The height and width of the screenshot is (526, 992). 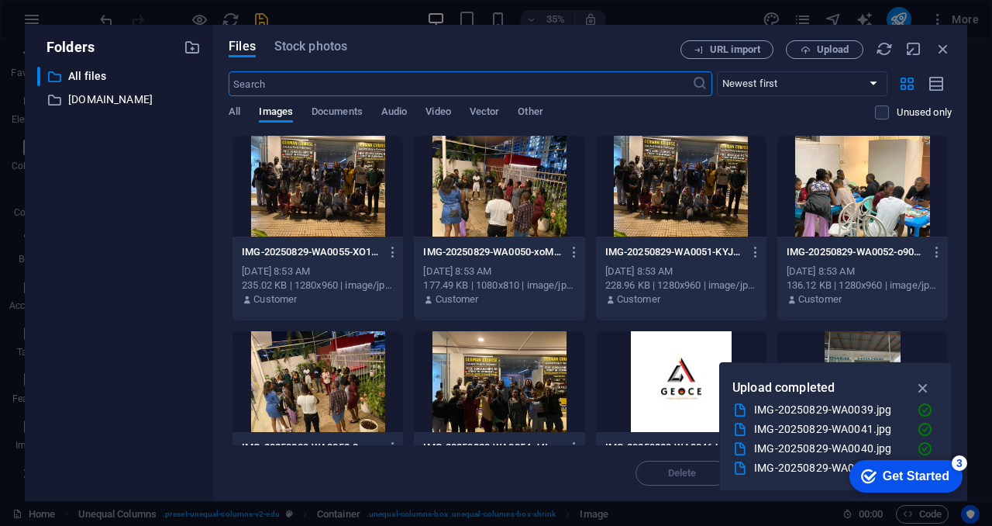 What do you see at coordinates (192, 47) in the screenshot?
I see `i: Create new folder` at bounding box center [192, 47].